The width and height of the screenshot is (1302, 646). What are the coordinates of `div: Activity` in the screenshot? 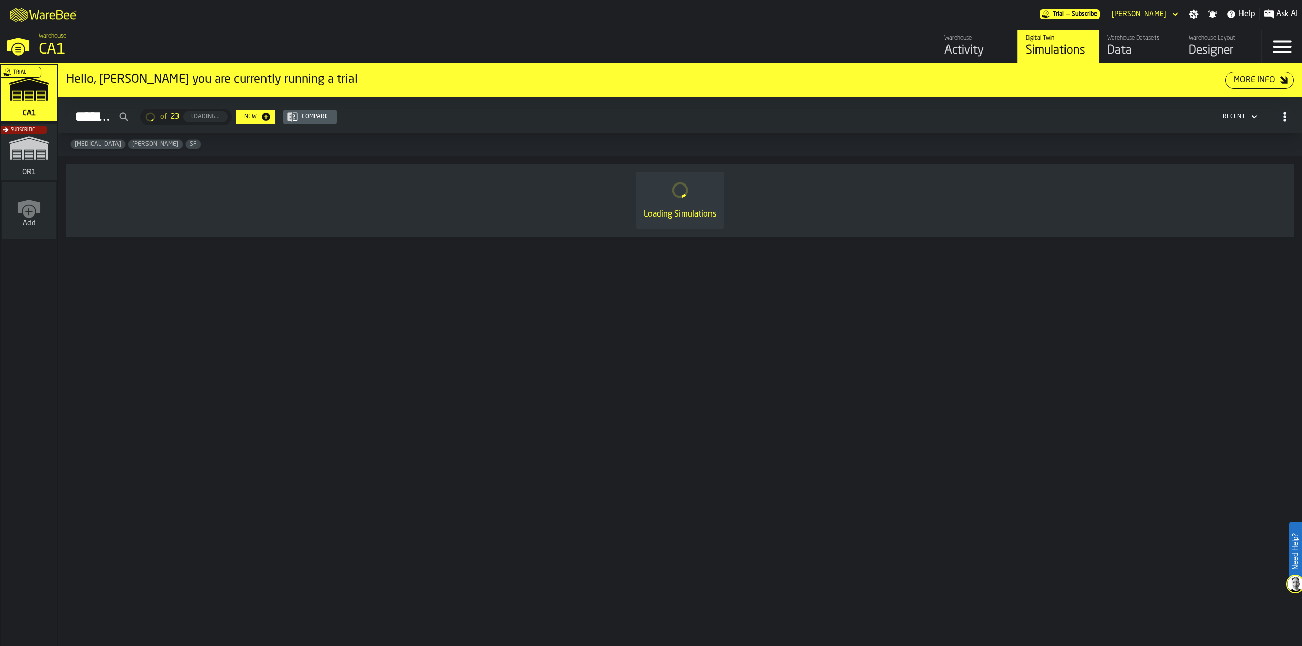 It's located at (976, 51).